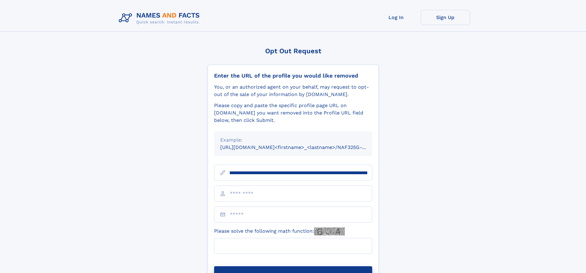 The image size is (586, 273). What do you see at coordinates (445, 17) in the screenshot?
I see `a: Sign Up` at bounding box center [445, 17].